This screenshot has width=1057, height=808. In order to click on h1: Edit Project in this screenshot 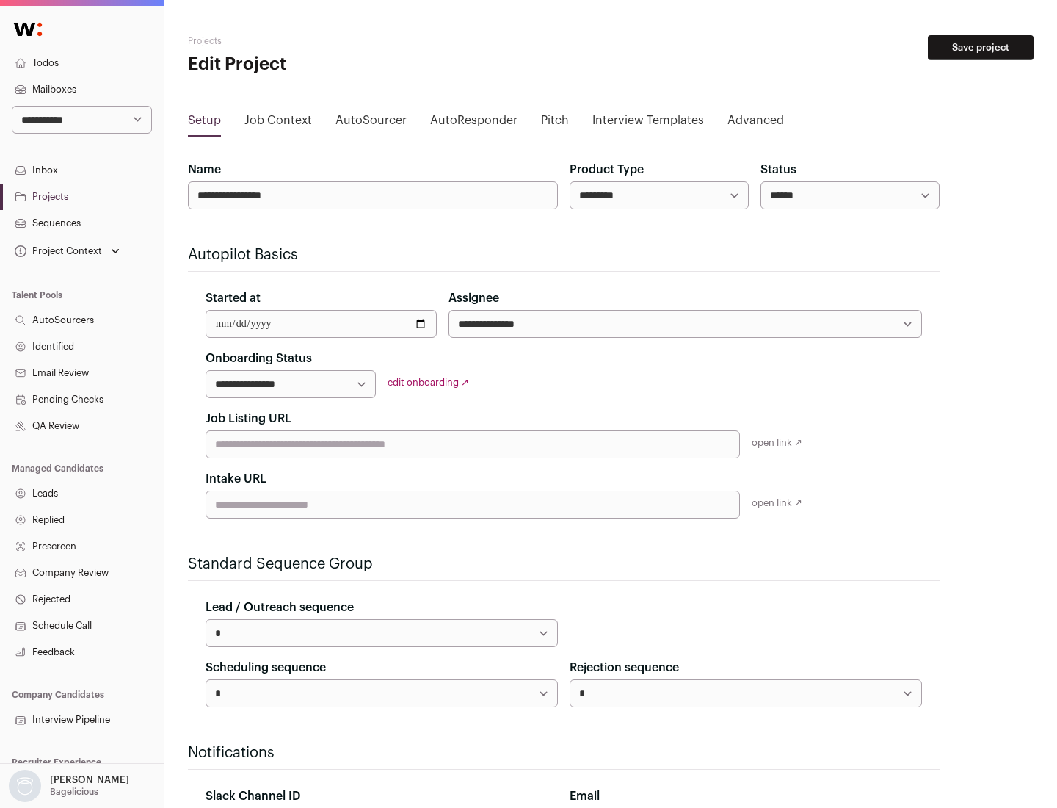, I will do `click(329, 65)`.